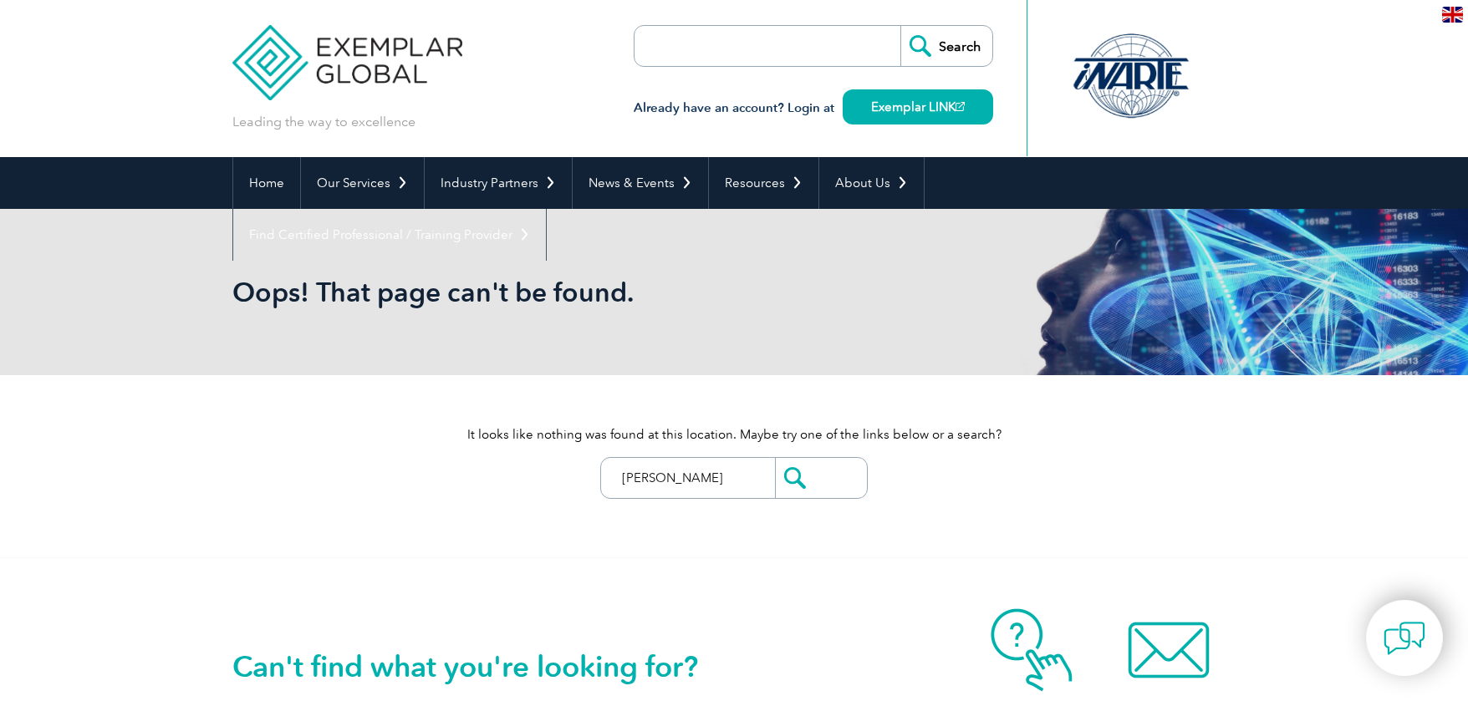 This screenshot has width=1468, height=701. Describe the element at coordinates (918, 107) in the screenshot. I see `a: Exemplar LINK` at that location.